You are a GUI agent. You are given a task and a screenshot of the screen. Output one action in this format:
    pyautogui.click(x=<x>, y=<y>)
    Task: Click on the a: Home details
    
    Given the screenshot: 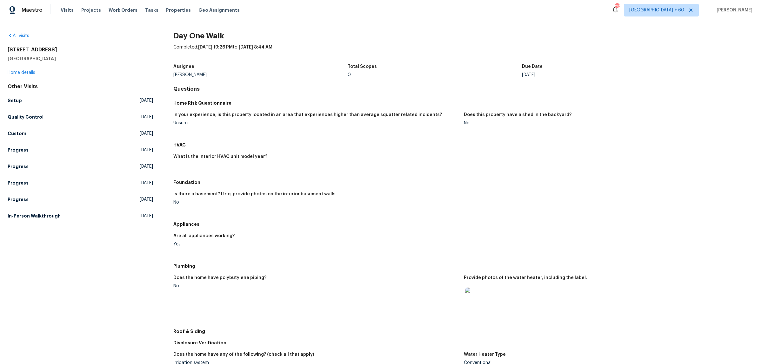 What is the action you would take?
    pyautogui.click(x=21, y=73)
    